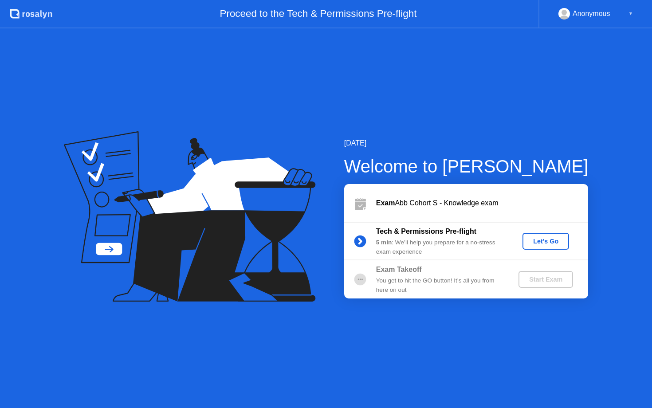  What do you see at coordinates (545, 241) in the screenshot?
I see `button: Let's Go` at bounding box center [545, 241].